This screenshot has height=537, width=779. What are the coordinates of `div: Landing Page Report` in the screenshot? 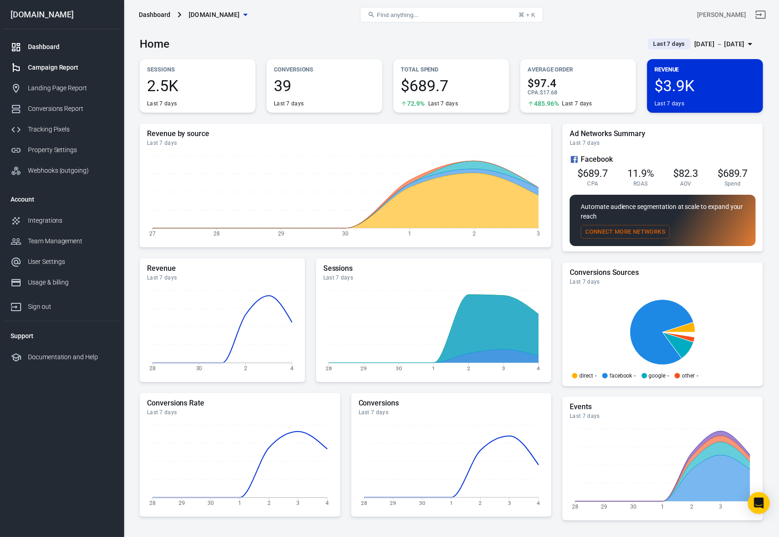 It's located at (70, 88).